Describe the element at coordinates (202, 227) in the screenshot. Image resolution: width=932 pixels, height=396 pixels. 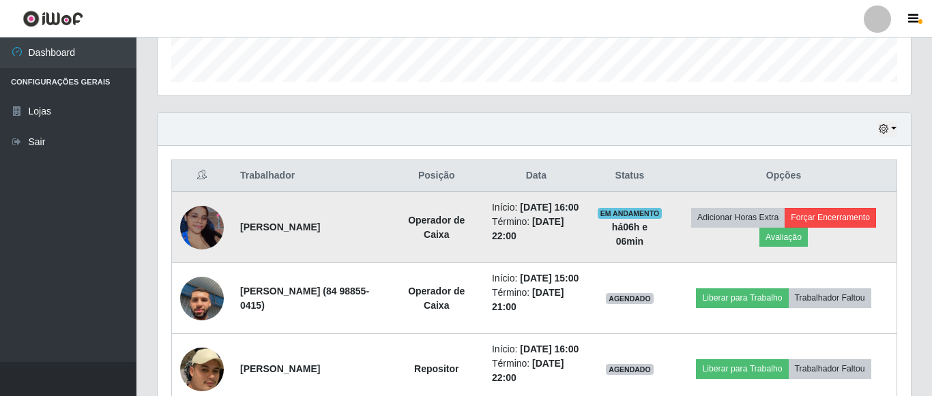
I see `img: 1758062513094.jpeg` at that location.